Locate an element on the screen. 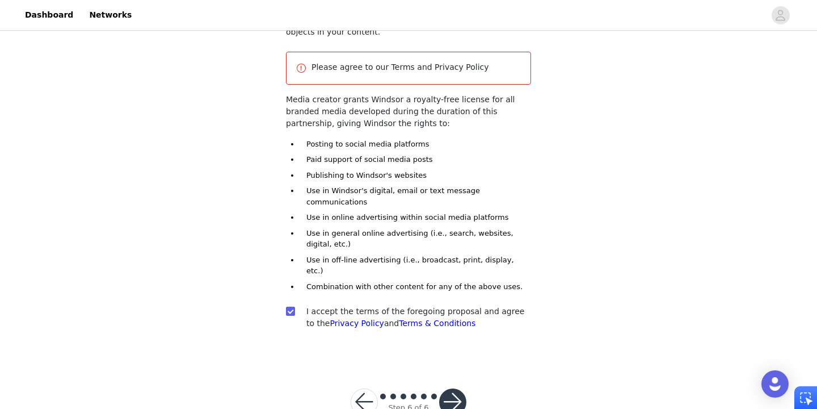 The width and height of the screenshot is (817, 409). div: Open Intercom Messenger is located at coordinates (775, 384).